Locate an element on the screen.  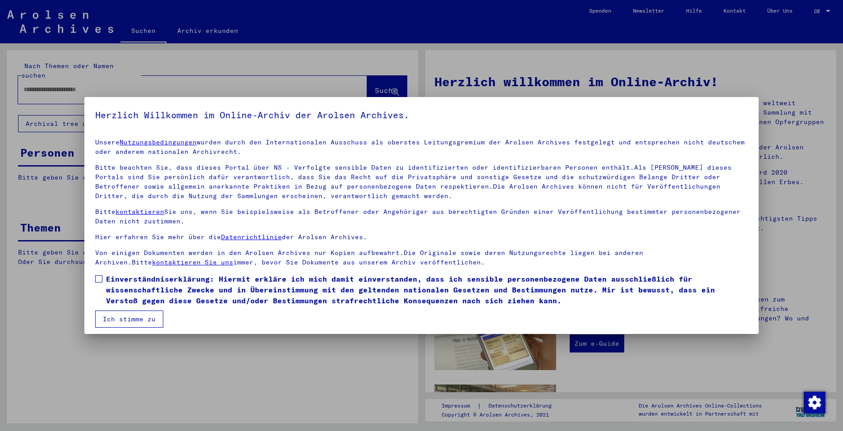
p: Von einigen Dokumenten werden in den Arolsen Archives nur Kopien aufbewahrt.Die Originale sowie d... is located at coordinates (421, 258).